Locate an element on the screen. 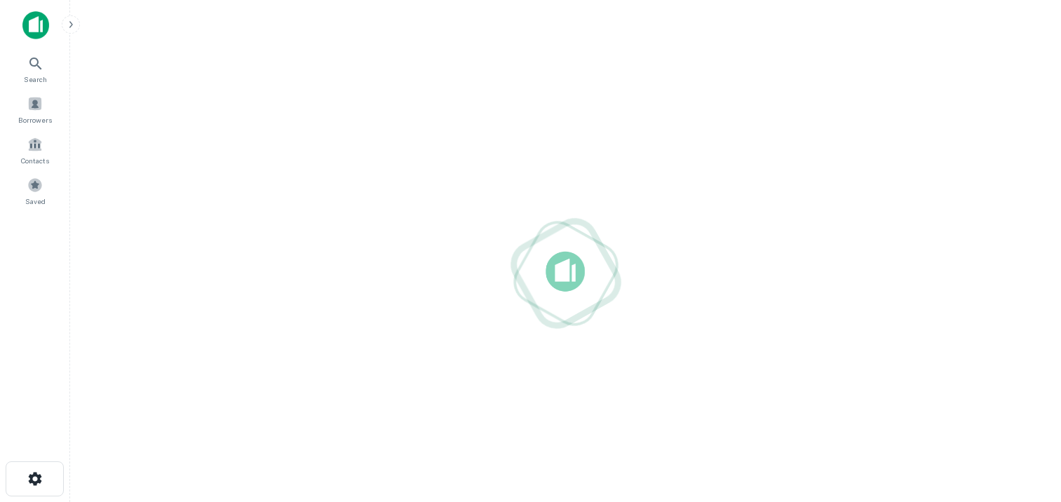 The width and height of the screenshot is (1061, 502). span: Saved is located at coordinates (35, 201).